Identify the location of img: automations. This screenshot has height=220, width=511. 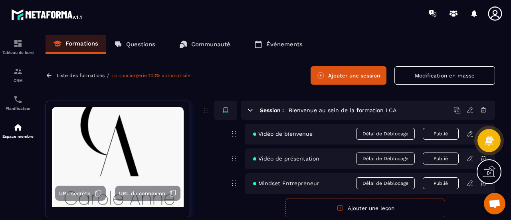
(18, 127).